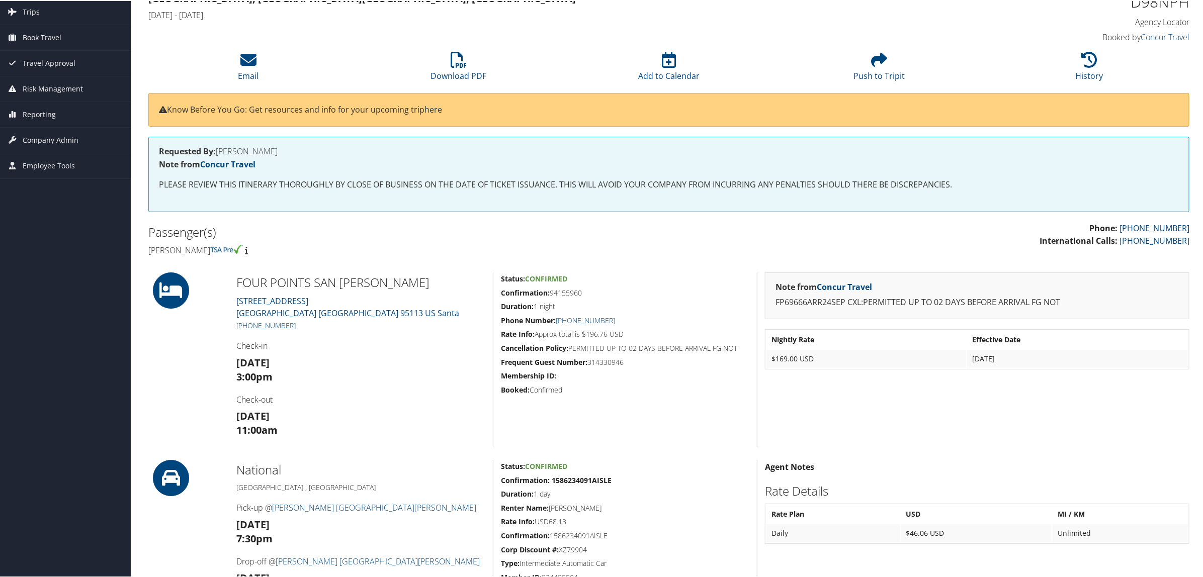 Image resolution: width=1203 pixels, height=577 pixels. What do you see at coordinates (525, 507) in the screenshot?
I see `strong: Renter Name:` at bounding box center [525, 507].